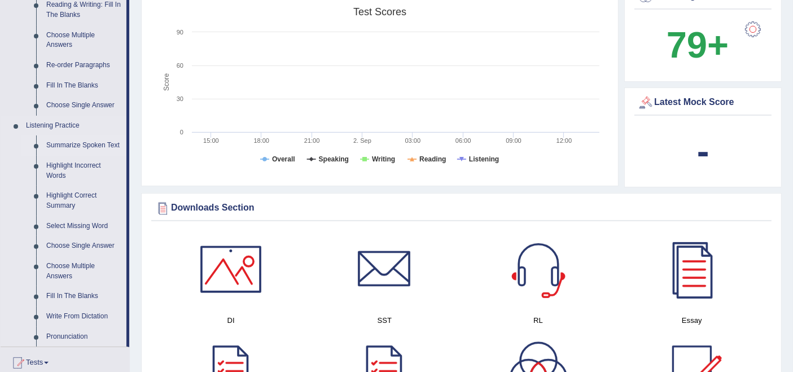 This screenshot has width=793, height=372. I want to click on a: Write From Dictation, so click(84, 317).